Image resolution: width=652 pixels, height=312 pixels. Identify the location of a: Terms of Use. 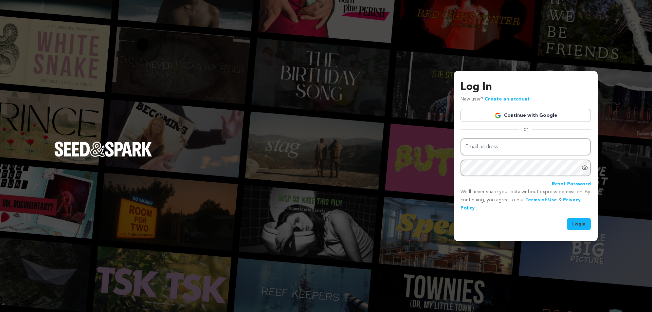
(541, 200).